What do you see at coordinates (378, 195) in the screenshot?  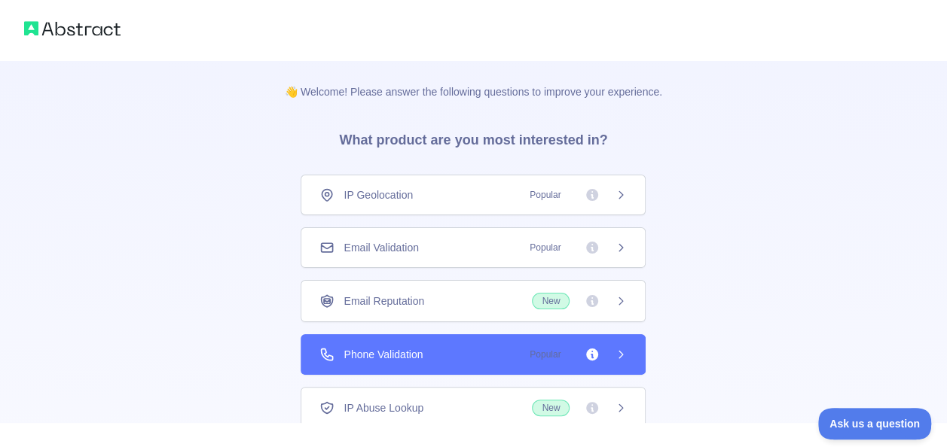 I see `span: IP Geolocation` at bounding box center [378, 195].